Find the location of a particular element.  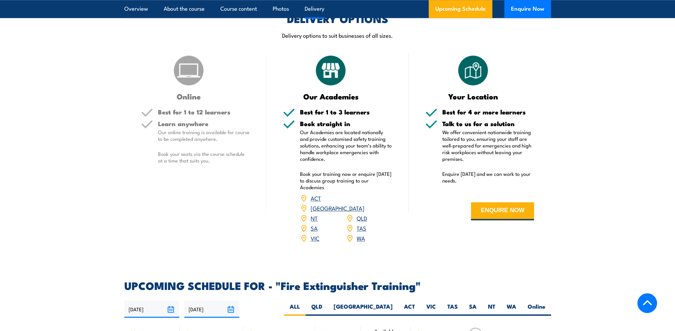

label: TAS is located at coordinates (452, 309).